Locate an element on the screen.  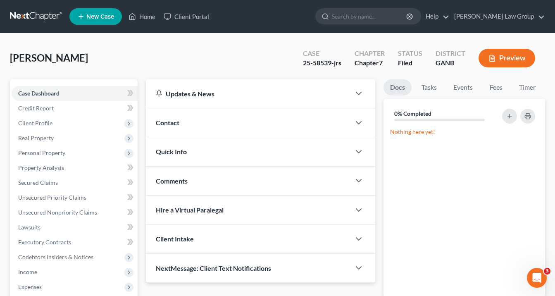
a: Docs is located at coordinates (398, 87).